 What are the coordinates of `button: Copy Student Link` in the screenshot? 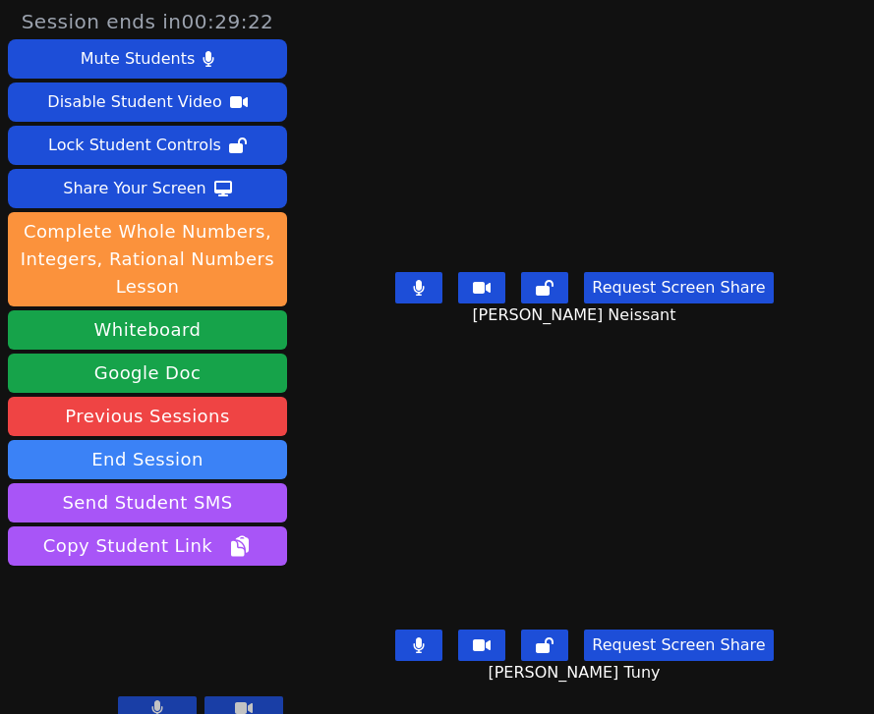 It's located at (147, 546).